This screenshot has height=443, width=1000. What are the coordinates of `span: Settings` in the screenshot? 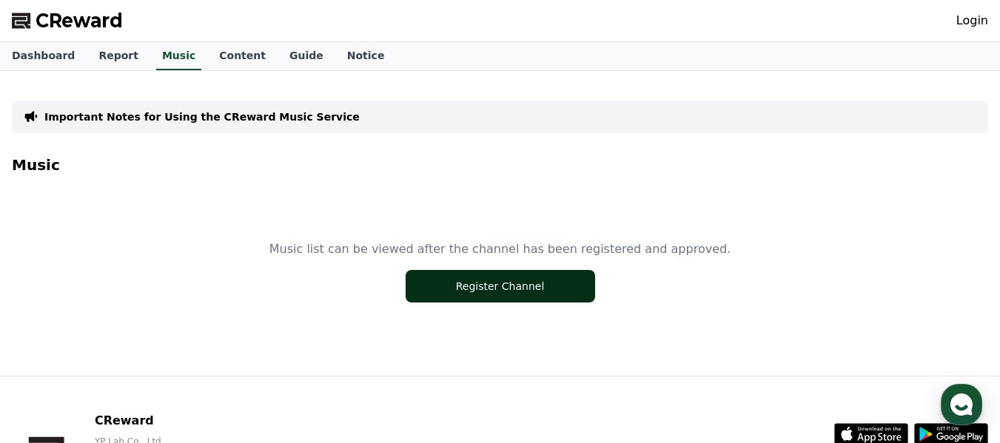 It's located at (237, 349).